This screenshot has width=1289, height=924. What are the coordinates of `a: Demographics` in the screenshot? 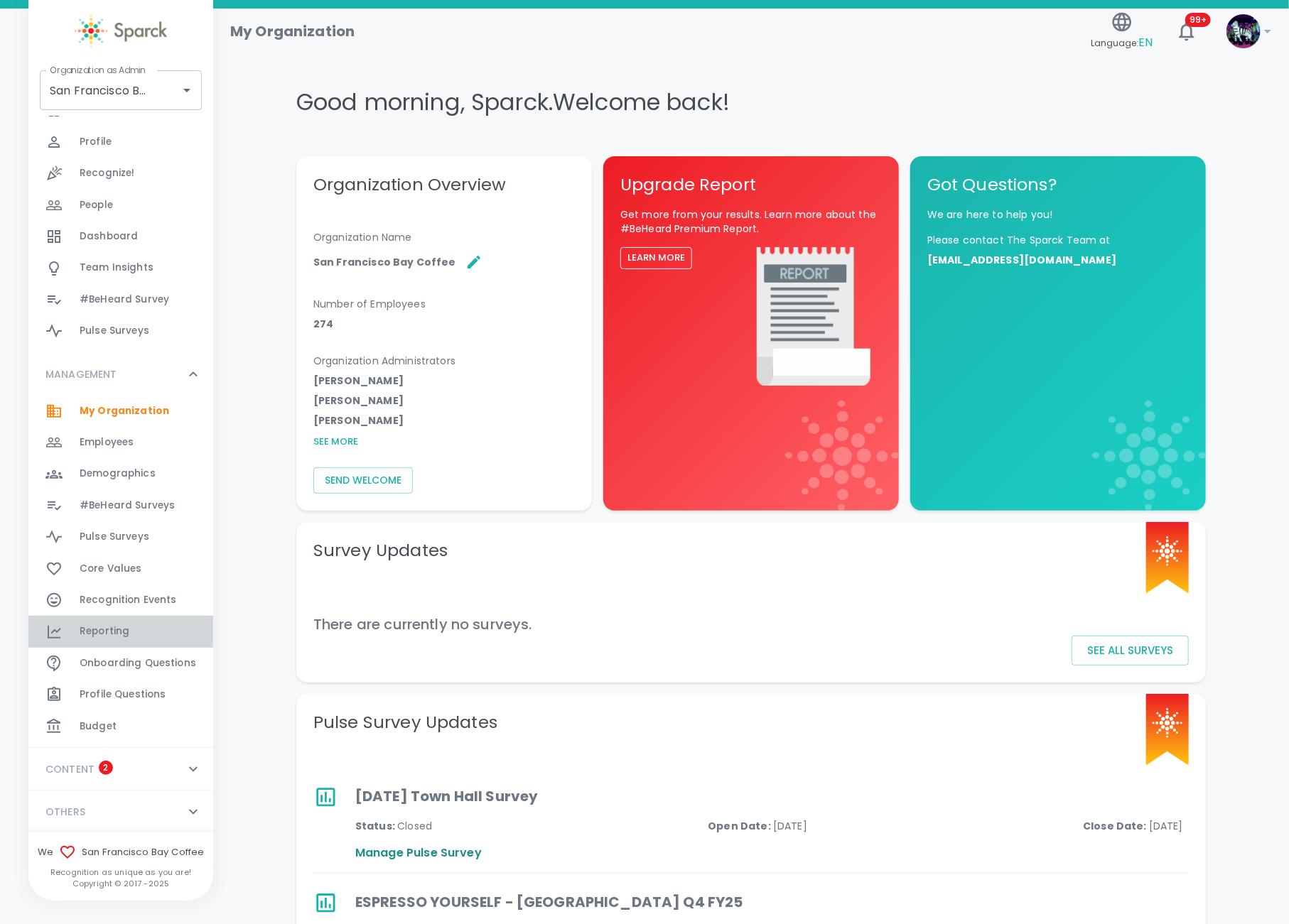 It's located at (121, 474).